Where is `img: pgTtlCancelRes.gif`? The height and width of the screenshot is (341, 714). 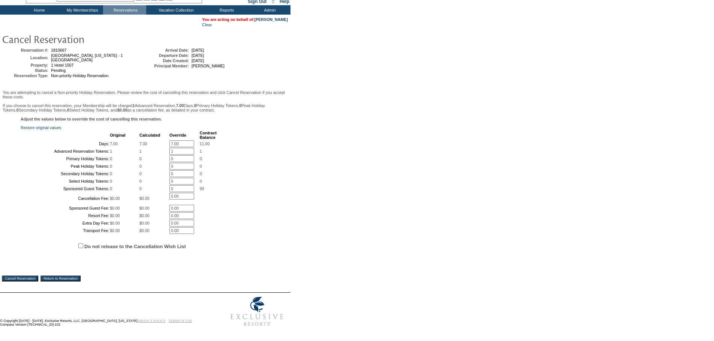 img: pgTtlCancelRes.gif is located at coordinates (77, 39).